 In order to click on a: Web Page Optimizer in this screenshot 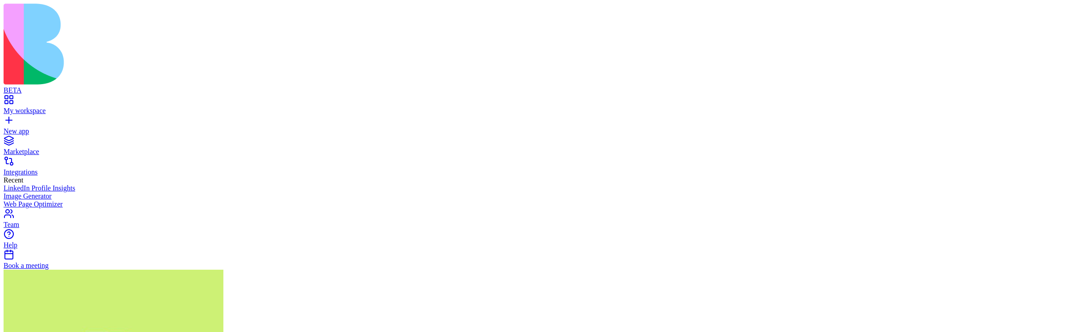, I will do `click(534, 204)`.